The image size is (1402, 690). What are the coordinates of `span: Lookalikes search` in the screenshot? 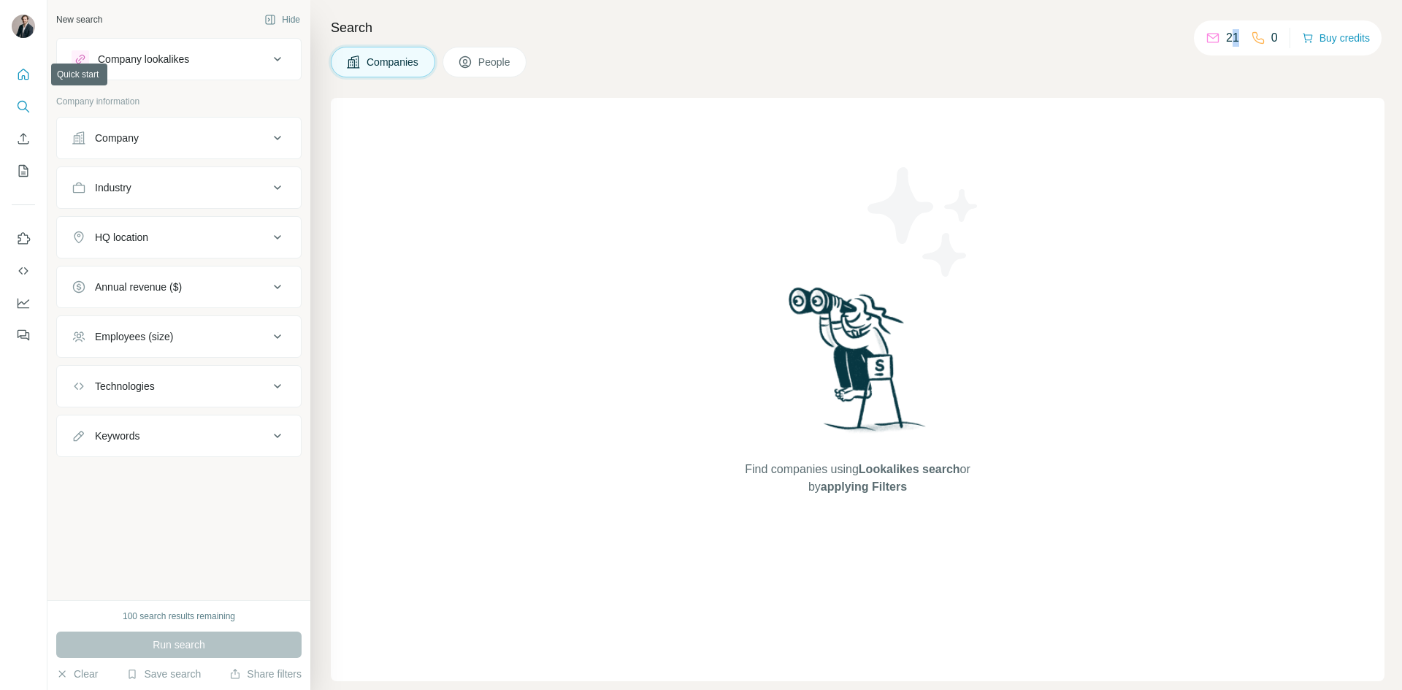 It's located at (909, 469).